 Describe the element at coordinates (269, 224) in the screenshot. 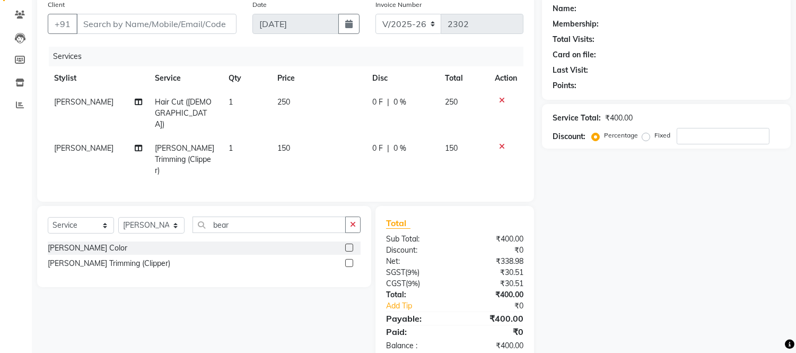

I see `input: Search or Scan` at that location.